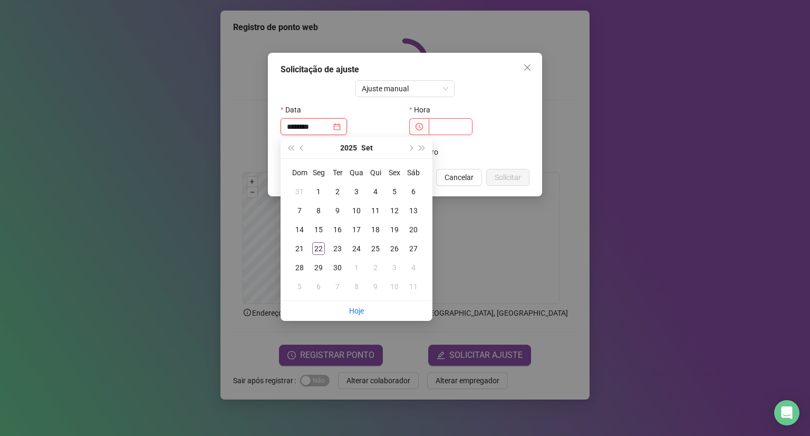  What do you see at coordinates (338, 286) in the screenshot?
I see `td: 2025-10-07` at bounding box center [338, 286].